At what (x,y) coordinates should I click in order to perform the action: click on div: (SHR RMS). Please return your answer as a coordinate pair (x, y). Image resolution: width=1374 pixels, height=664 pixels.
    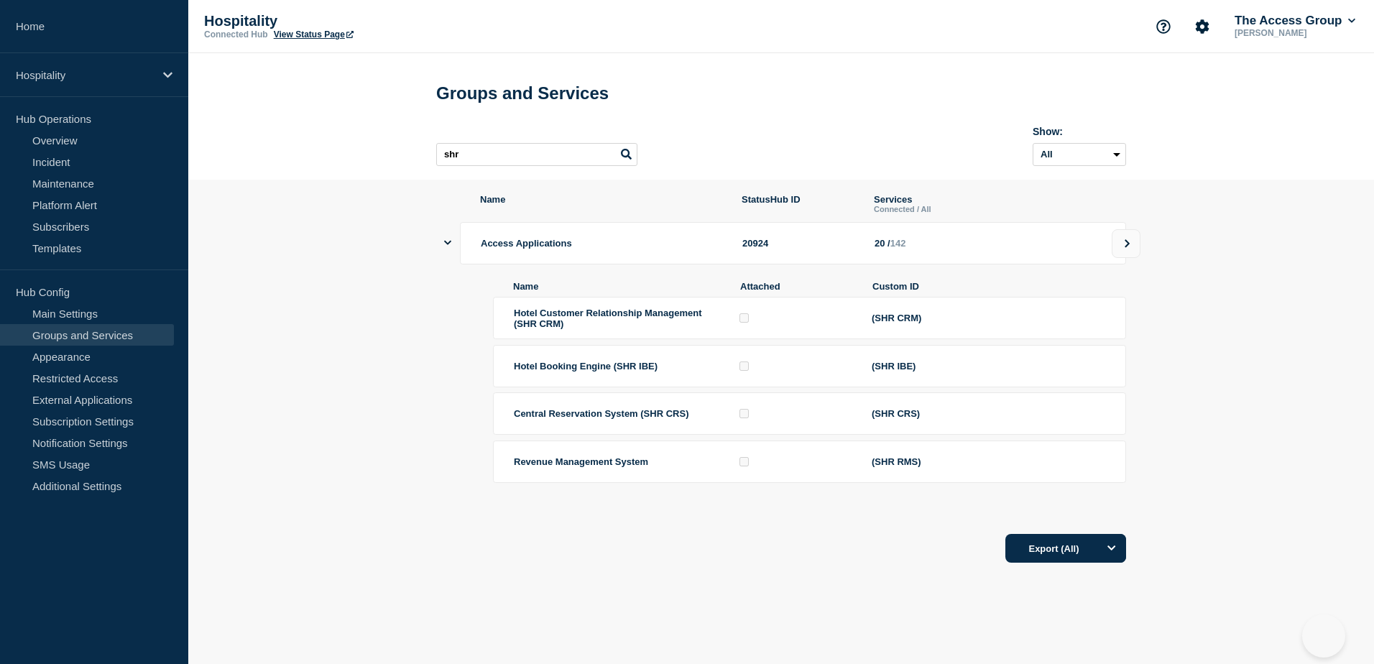
    Looking at the image, I should click on (988, 461).